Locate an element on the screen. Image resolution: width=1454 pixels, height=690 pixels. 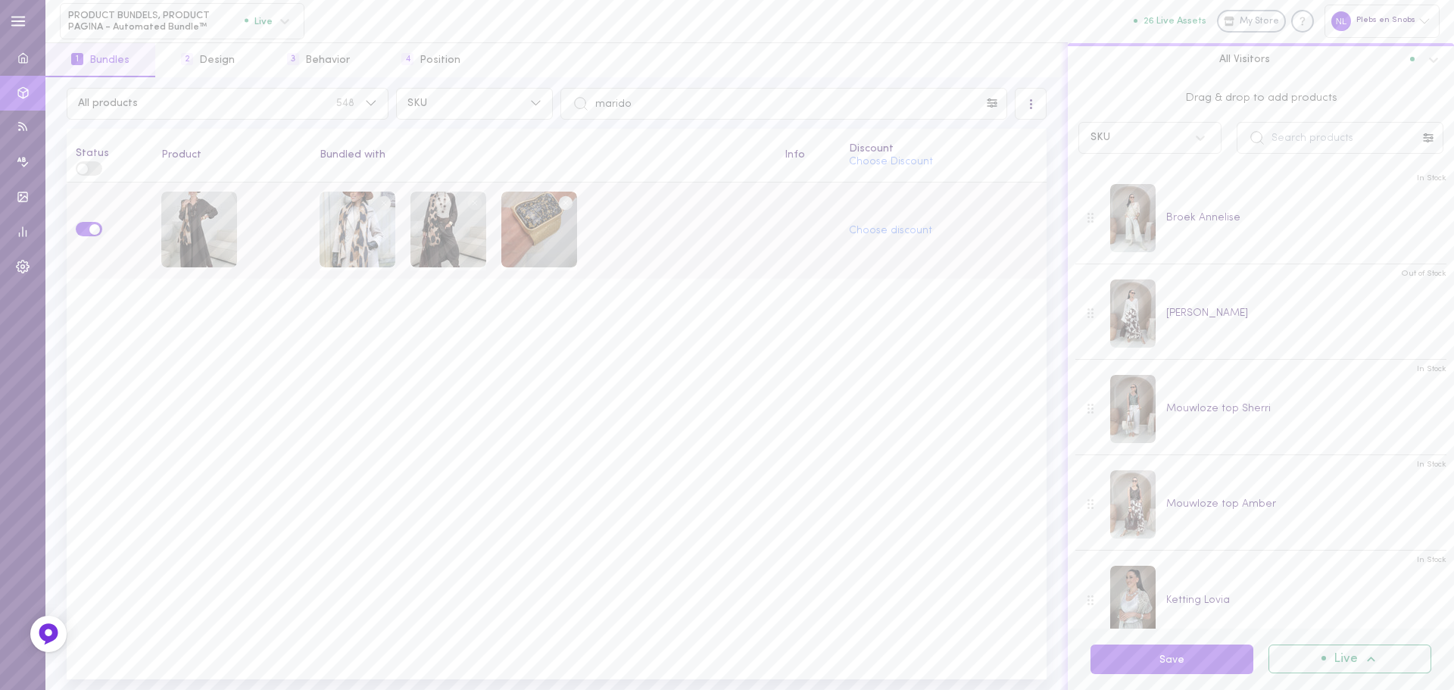
div: Product is located at coordinates (231, 155).